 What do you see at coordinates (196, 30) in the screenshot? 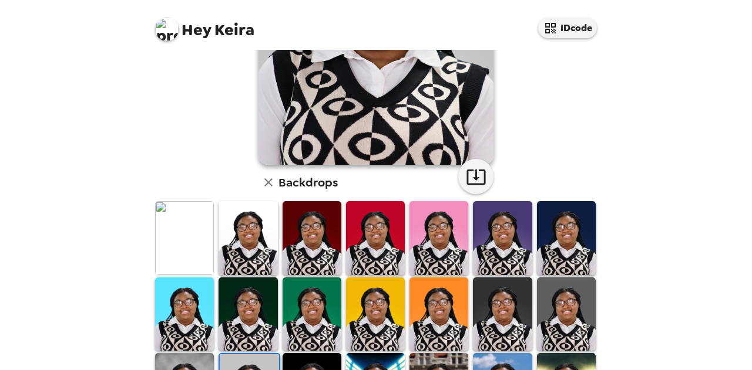
I see `span: Hey` at bounding box center [196, 30].